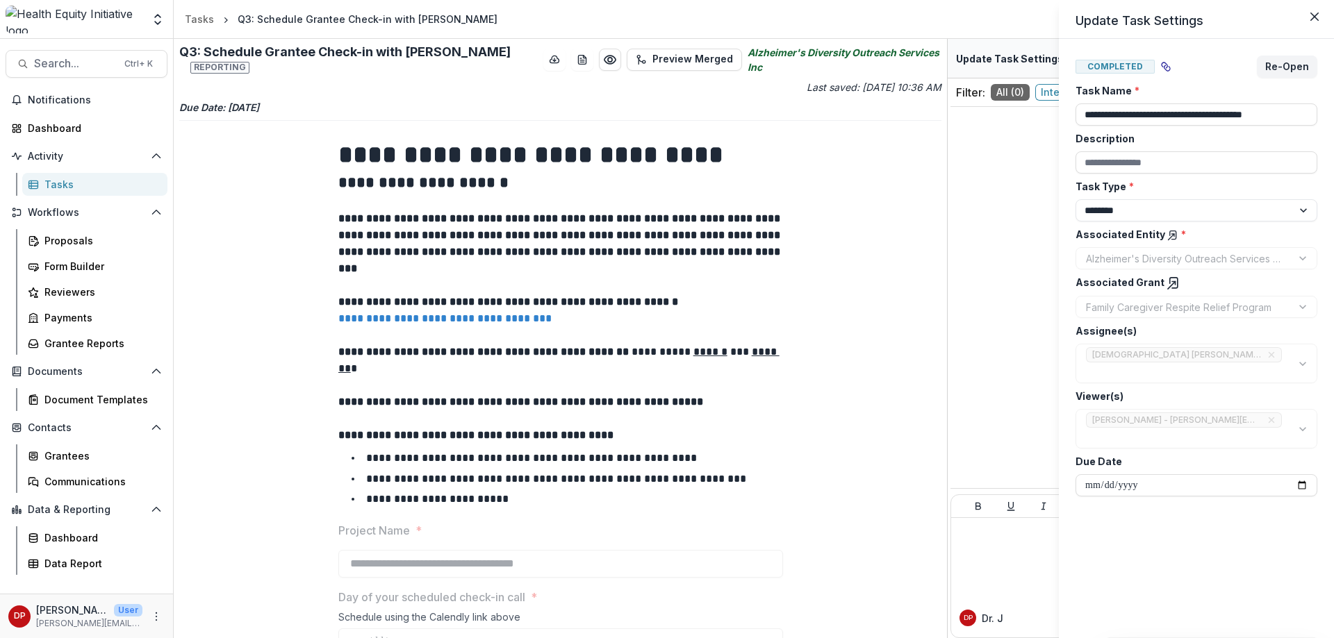 The width and height of the screenshot is (1334, 638). Describe the element at coordinates (1192, 283) in the screenshot. I see `label: Associated Grant` at that location.